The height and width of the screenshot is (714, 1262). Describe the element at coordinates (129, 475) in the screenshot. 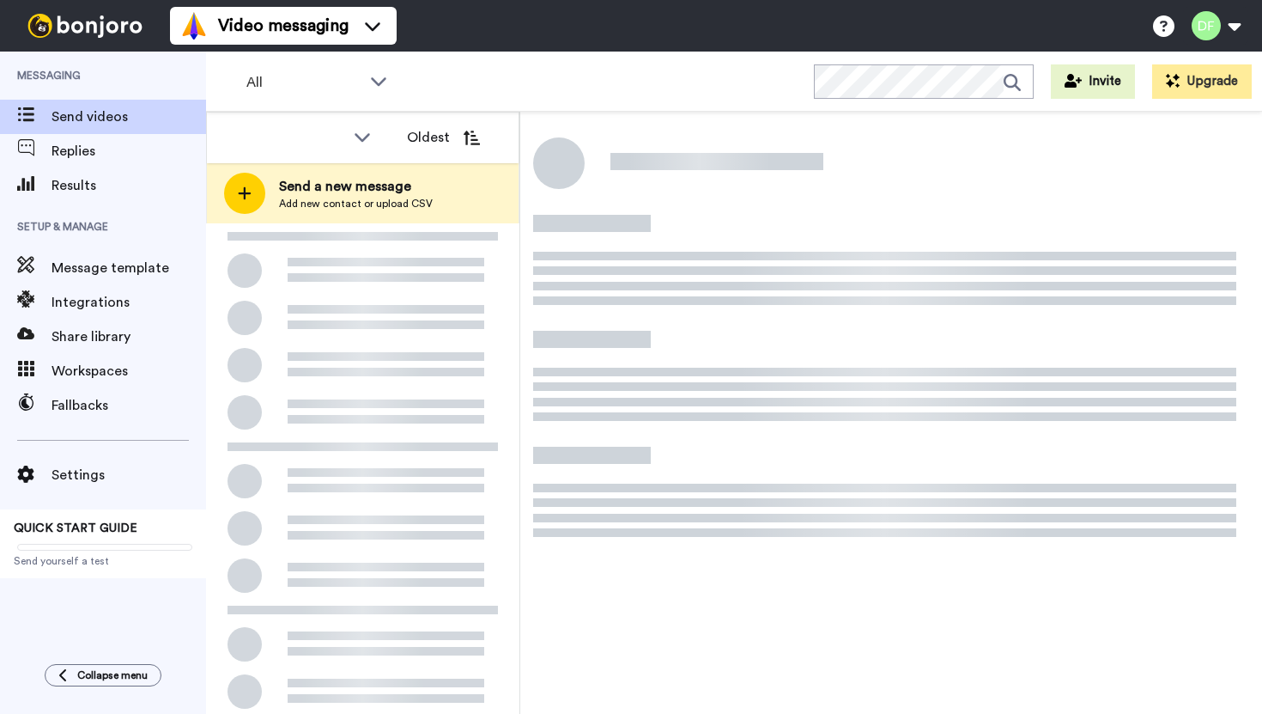

I see `span: Settings` at that location.